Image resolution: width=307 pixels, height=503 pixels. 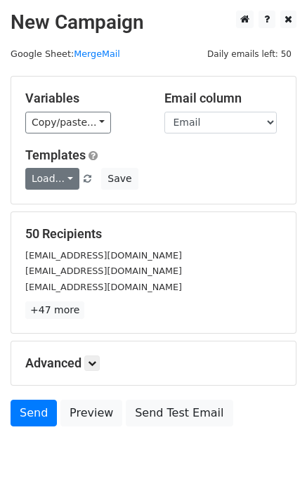 I want to click on small: Google Sheet:, so click(x=65, y=53).